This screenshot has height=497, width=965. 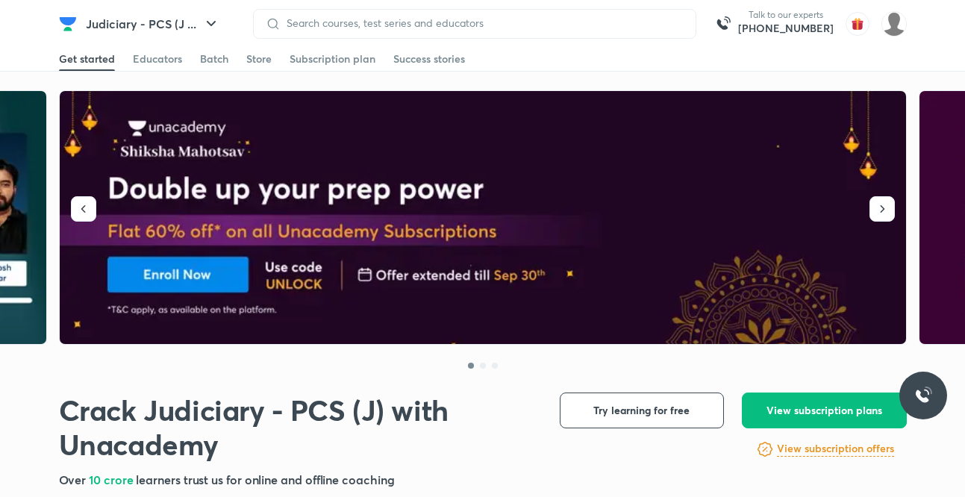 What do you see at coordinates (723, 24) in the screenshot?
I see `a: call-us` at bounding box center [723, 24].